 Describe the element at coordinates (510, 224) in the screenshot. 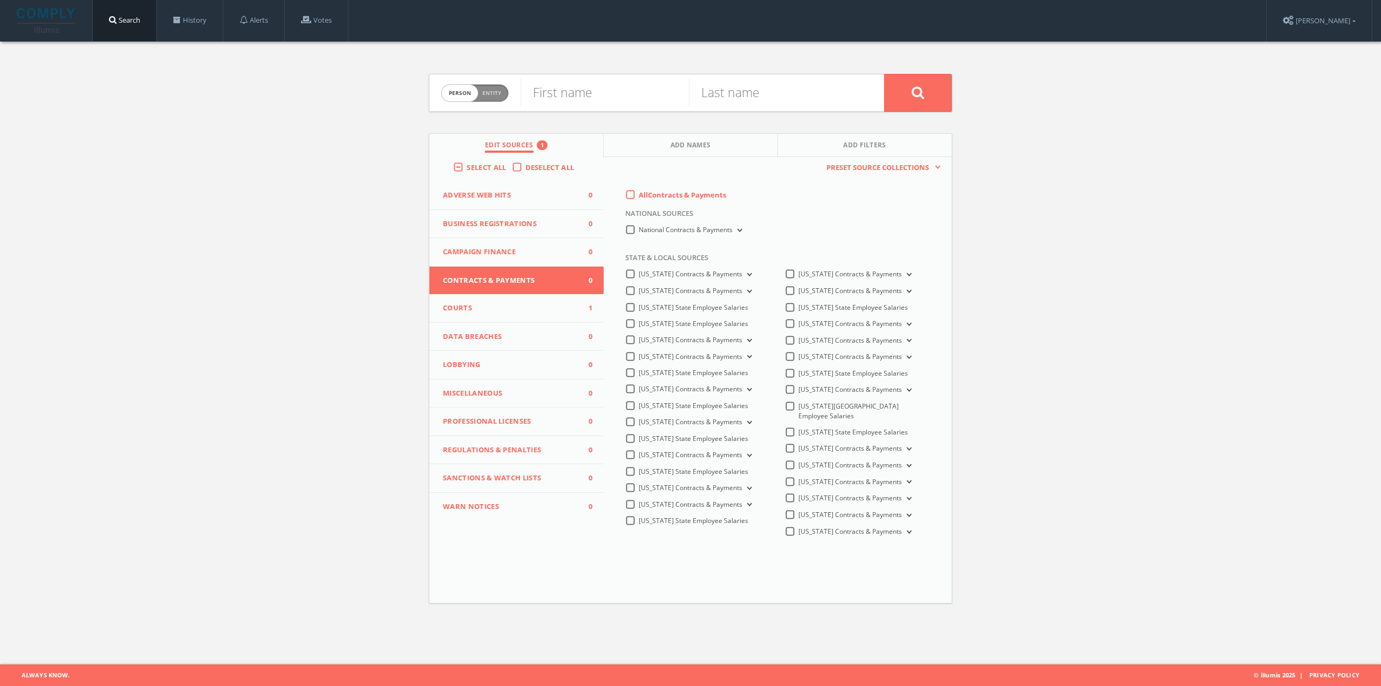

I see `span: Business Registrations` at that location.